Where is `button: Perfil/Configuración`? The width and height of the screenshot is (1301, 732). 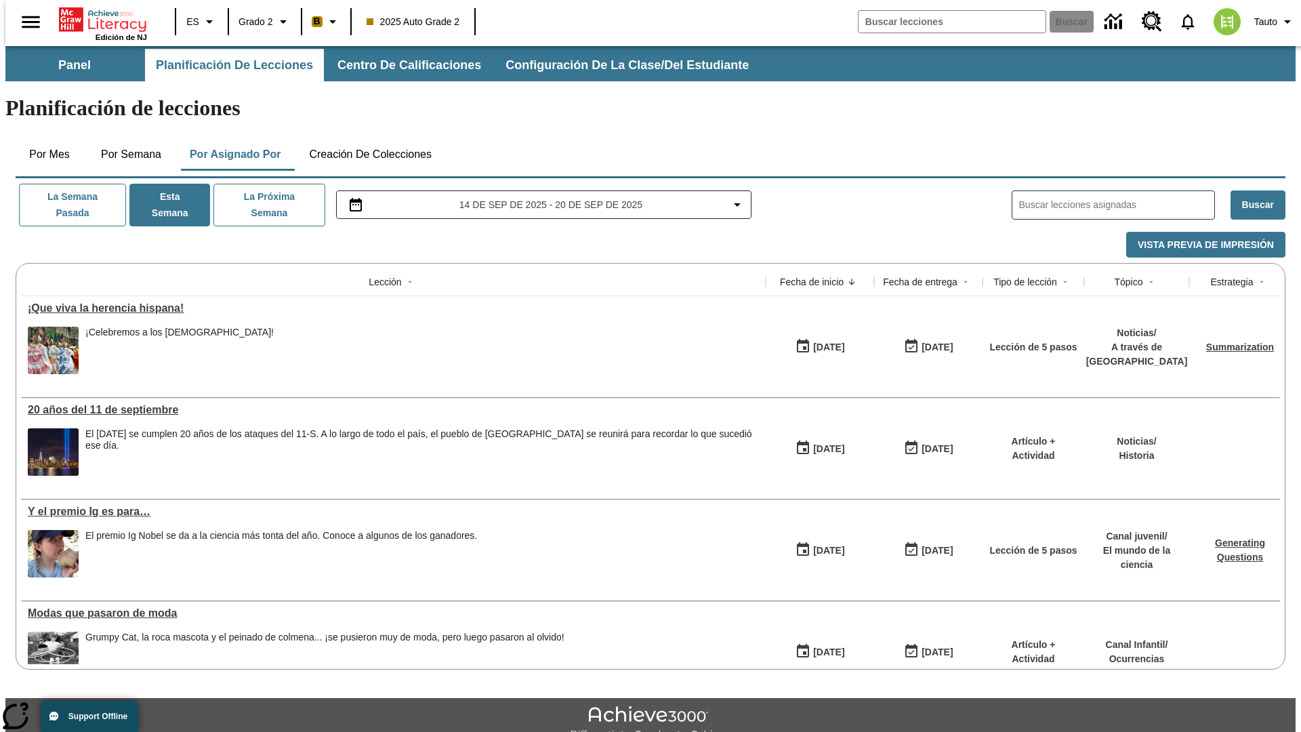
button: Perfil/Configuración is located at coordinates (1274, 22).